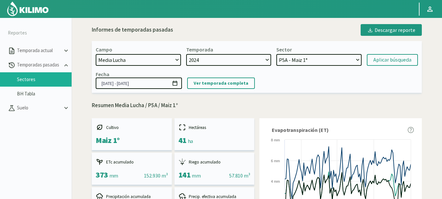  Describe the element at coordinates (182, 140) in the screenshot. I see `span: 41` at that location.